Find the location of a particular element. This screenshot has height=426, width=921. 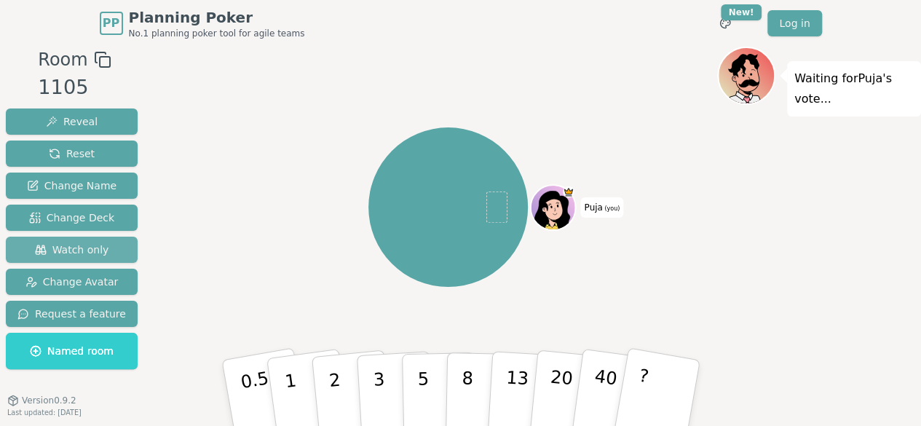

button: New! is located at coordinates (725, 23).